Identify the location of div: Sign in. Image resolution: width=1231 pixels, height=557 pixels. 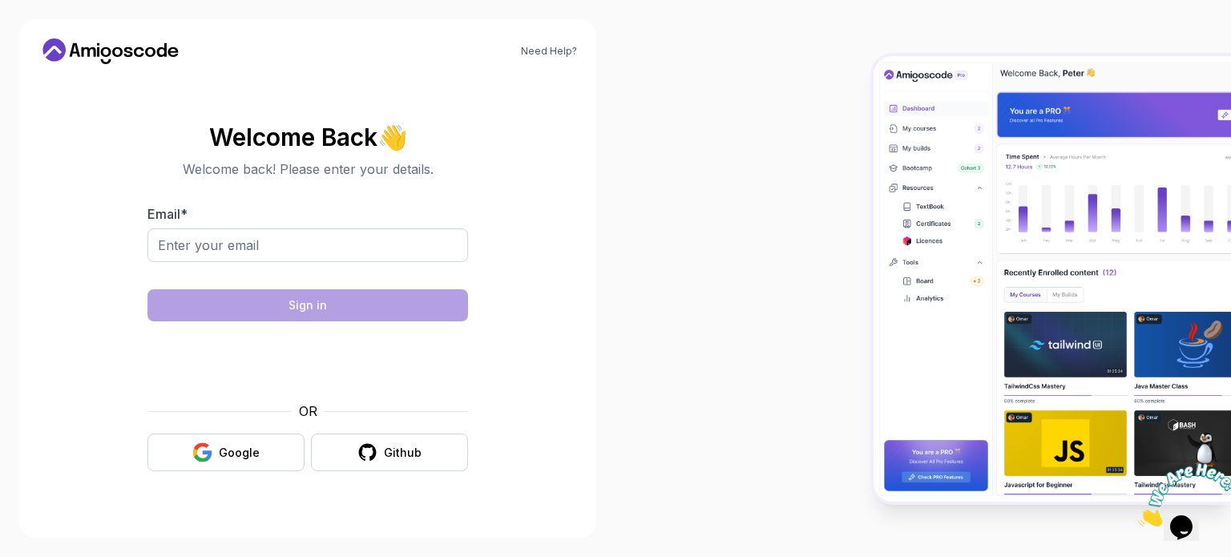
(308, 305).